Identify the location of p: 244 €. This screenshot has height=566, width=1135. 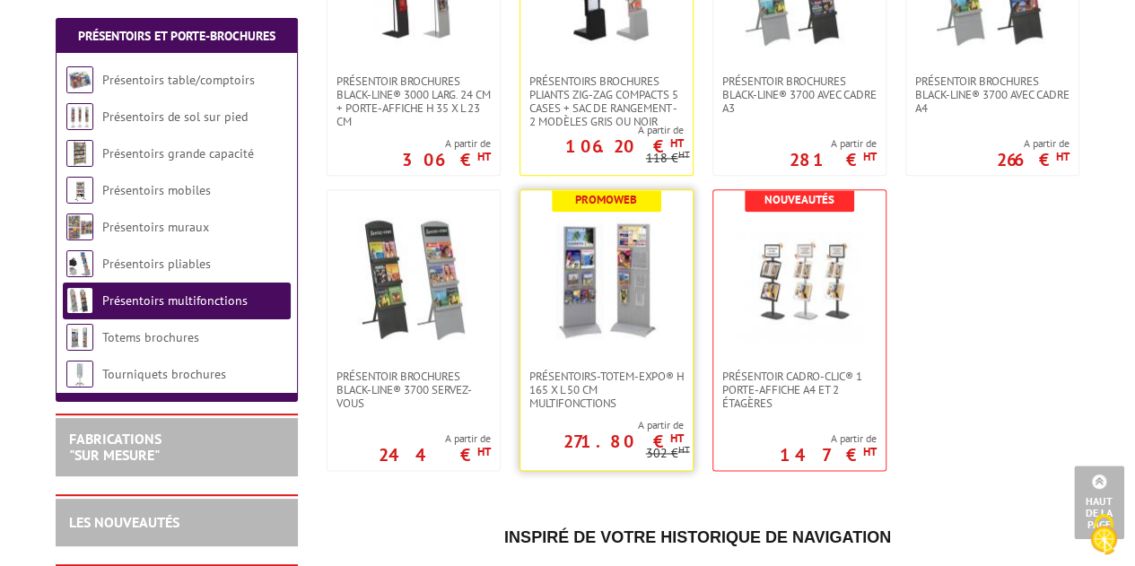
(434, 455).